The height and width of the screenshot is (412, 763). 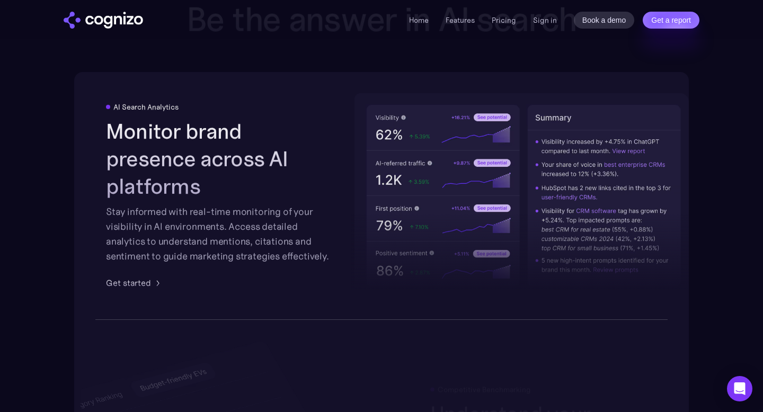 What do you see at coordinates (485, 390) in the screenshot?
I see `div: Competitive Benchmarking` at bounding box center [485, 390].